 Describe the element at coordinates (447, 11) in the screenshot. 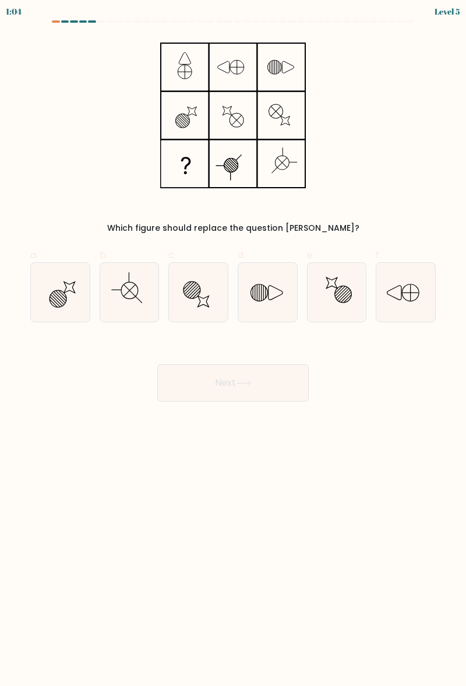

I see `div: Level 5` at that location.